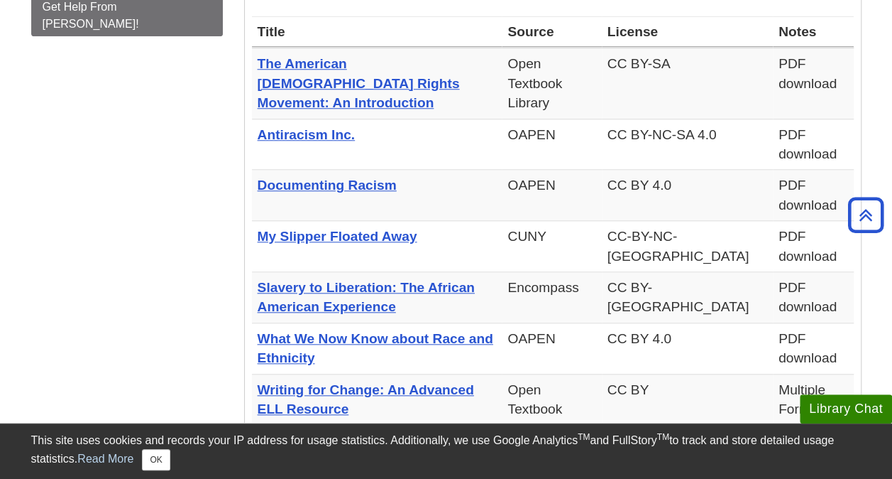 The width and height of the screenshot is (892, 479). I want to click on a: Slavery to Liberation: The African American Experience, so click(366, 297).